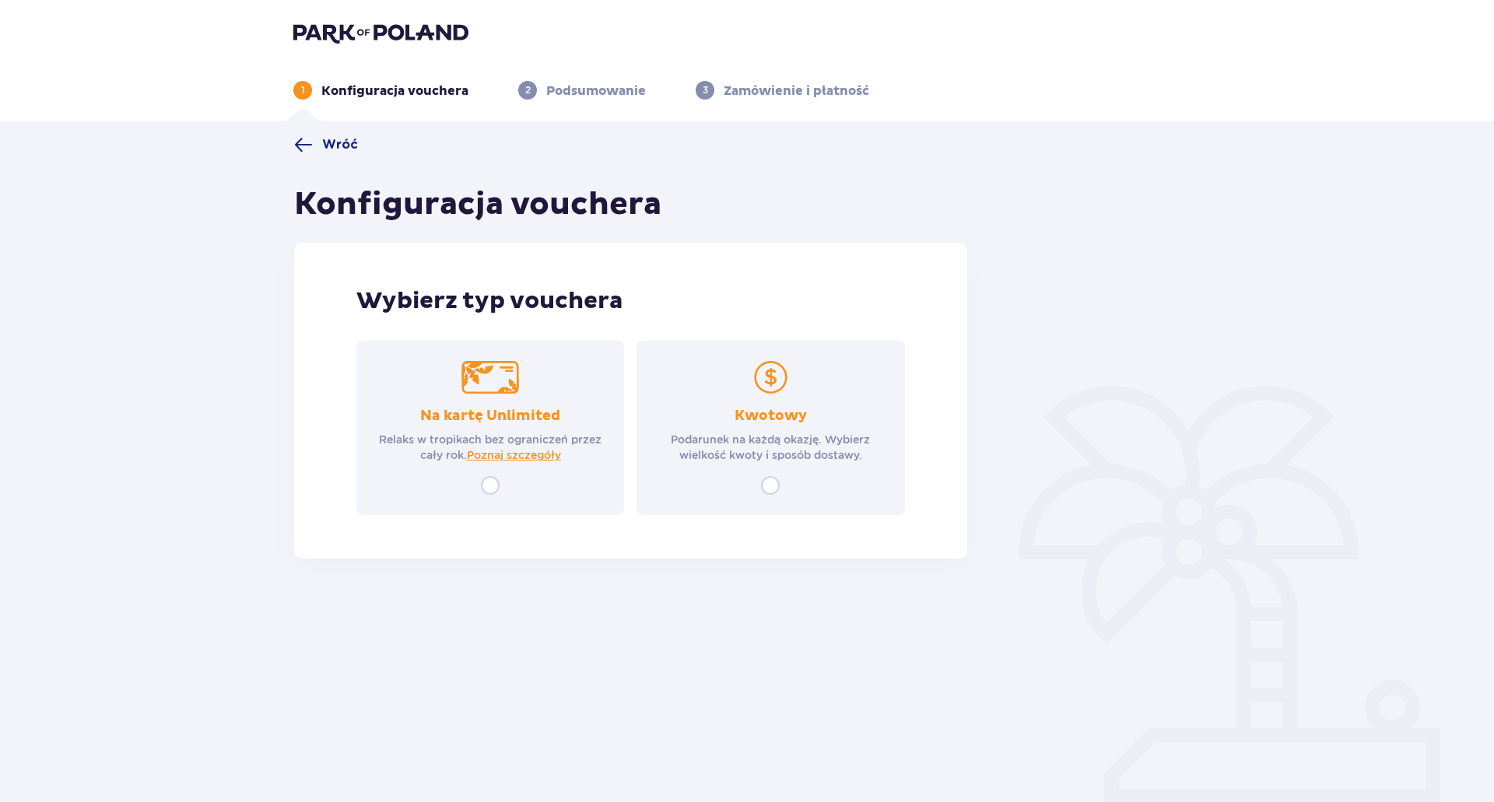 The width and height of the screenshot is (1494, 802). I want to click on p: 1, so click(303, 90).